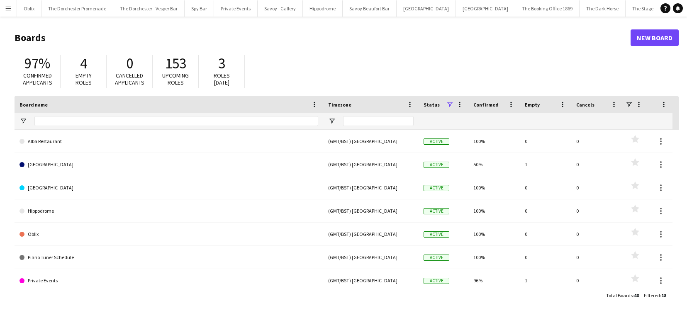 The height and width of the screenshot is (313, 687). What do you see at coordinates (322, 38) in the screenshot?
I see `h1: Boards` at bounding box center [322, 38].